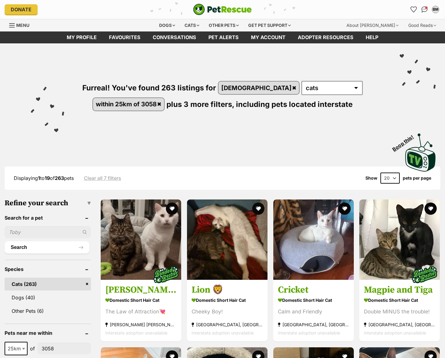 The height and width of the screenshot is (358, 445). I want to click on a: Donate, so click(21, 9).